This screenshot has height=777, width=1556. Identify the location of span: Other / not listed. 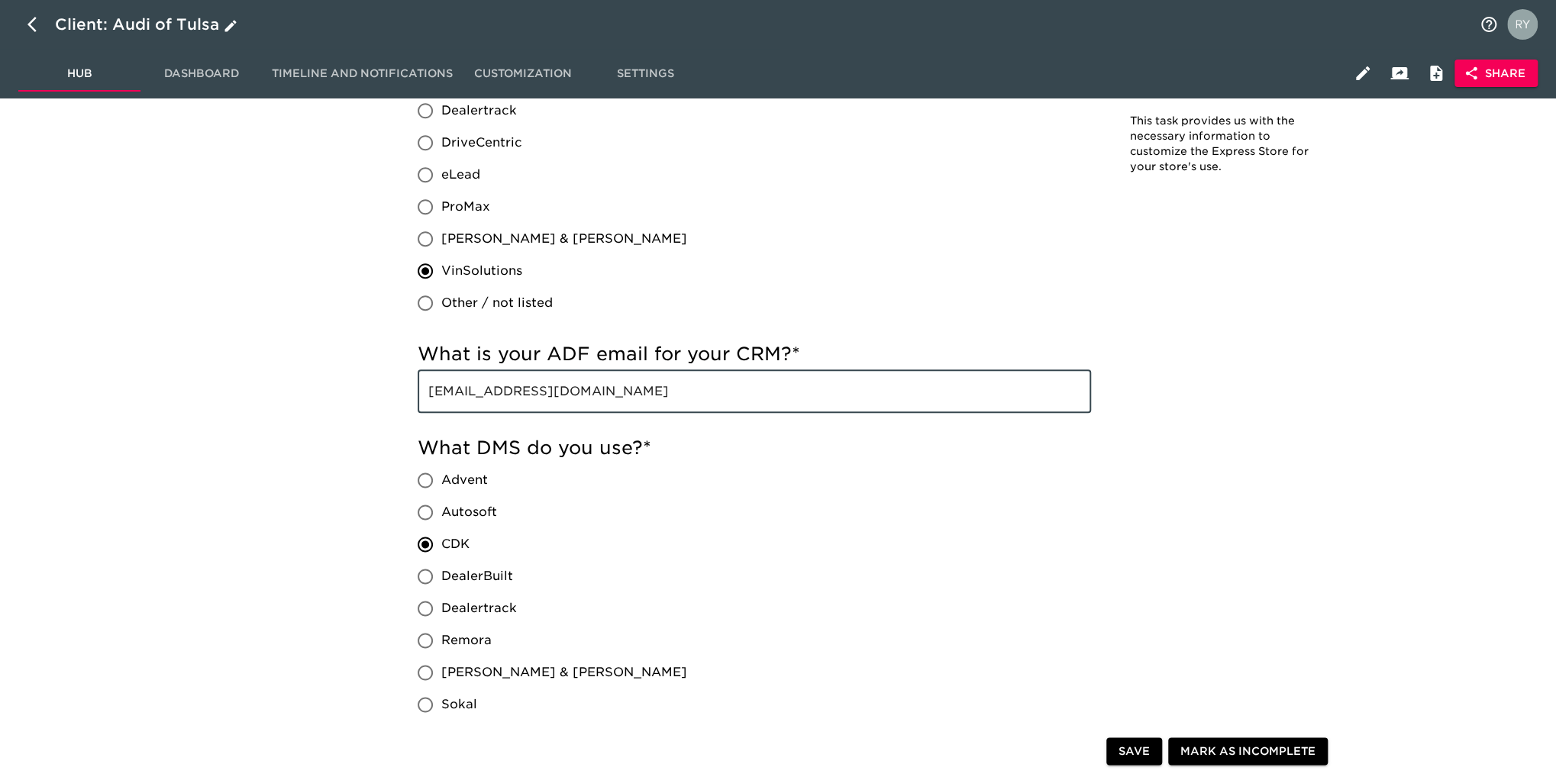
(497, 303).